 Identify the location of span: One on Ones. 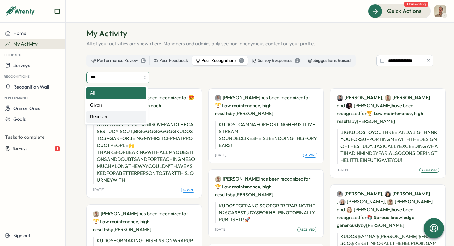
(27, 108).